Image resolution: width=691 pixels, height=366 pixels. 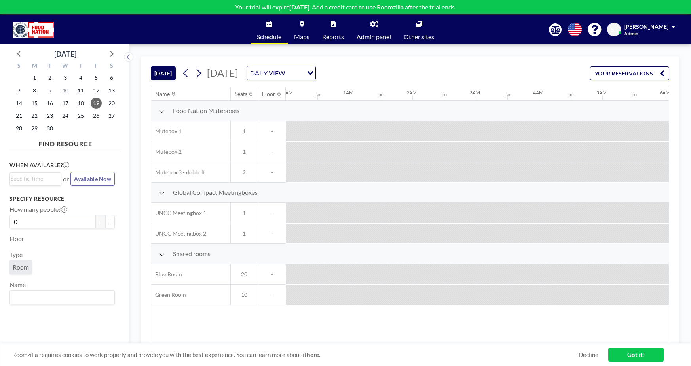 What do you see at coordinates (81, 91) in the screenshot?
I see `span: Thursday, September 11, 2025` at bounding box center [81, 91].